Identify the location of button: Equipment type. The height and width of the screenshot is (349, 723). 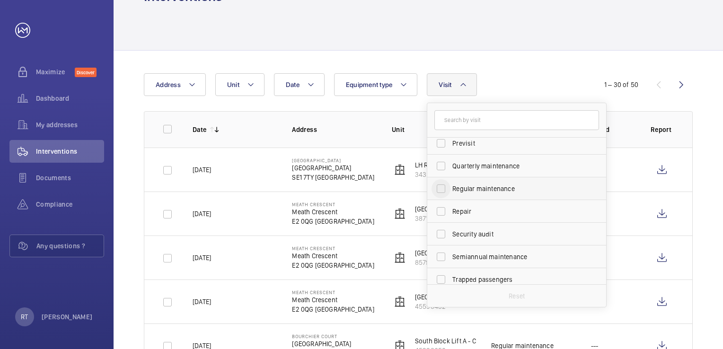
(376, 85).